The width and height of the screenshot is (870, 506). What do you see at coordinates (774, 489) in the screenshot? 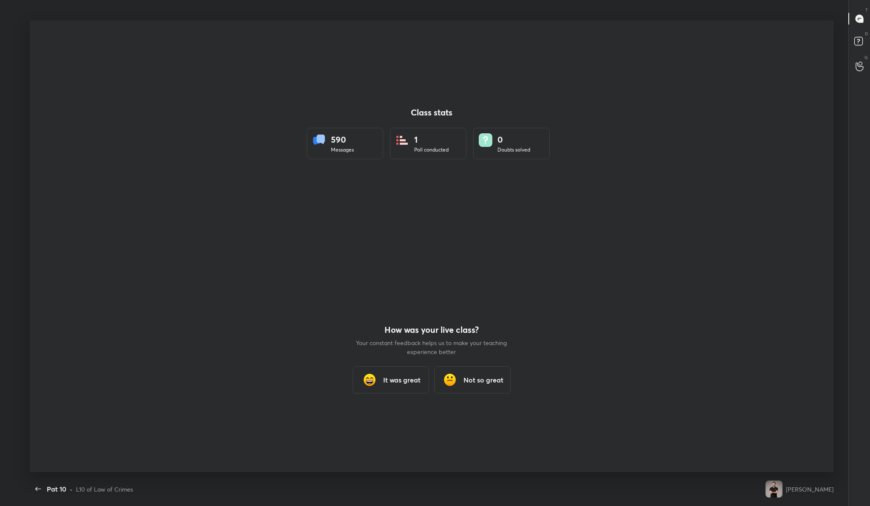
I see `img: 9f6949702e7c485d94fd61f2cce3248e.jpg` at bounding box center [774, 489].